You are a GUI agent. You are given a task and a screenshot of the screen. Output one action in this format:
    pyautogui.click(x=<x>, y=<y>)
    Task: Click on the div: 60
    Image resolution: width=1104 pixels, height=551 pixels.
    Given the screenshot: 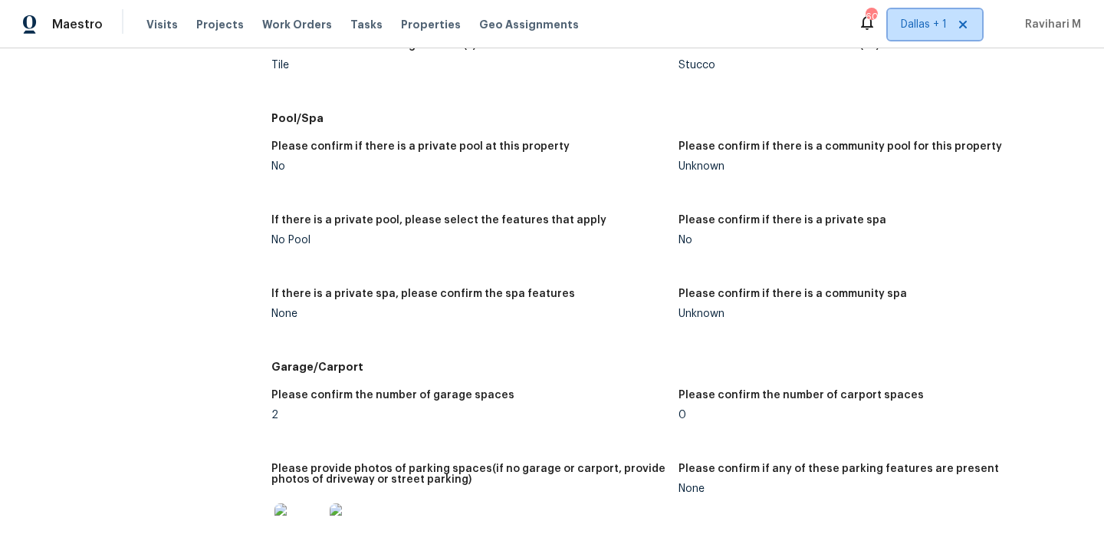 What is the action you would take?
    pyautogui.click(x=871, y=17)
    